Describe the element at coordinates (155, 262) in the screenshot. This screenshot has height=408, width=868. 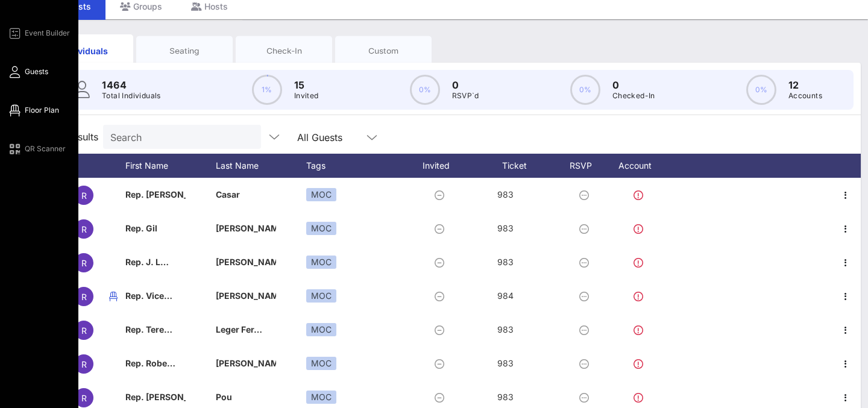
I see `p: Rep. J. L…` at that location.